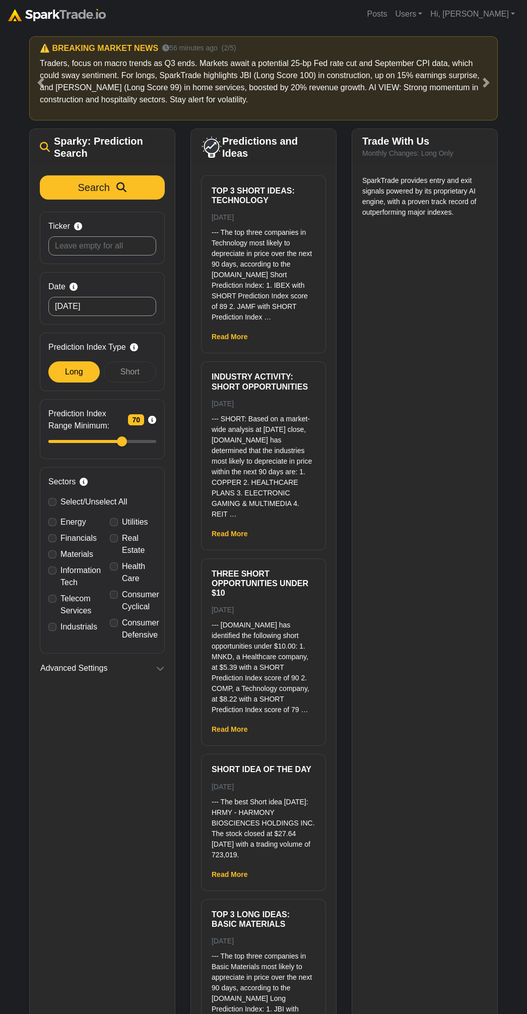 The height and width of the screenshot is (1014, 527). What do you see at coordinates (141, 601) in the screenshot?
I see `label: Consumer Cyclical` at bounding box center [141, 601].